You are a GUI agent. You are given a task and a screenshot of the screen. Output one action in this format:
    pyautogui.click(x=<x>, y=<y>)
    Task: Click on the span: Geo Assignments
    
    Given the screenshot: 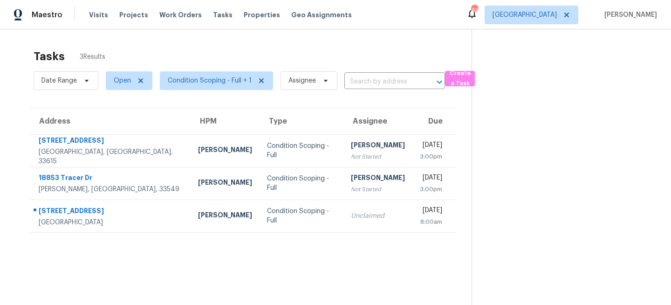 What is the action you would take?
    pyautogui.click(x=322, y=15)
    